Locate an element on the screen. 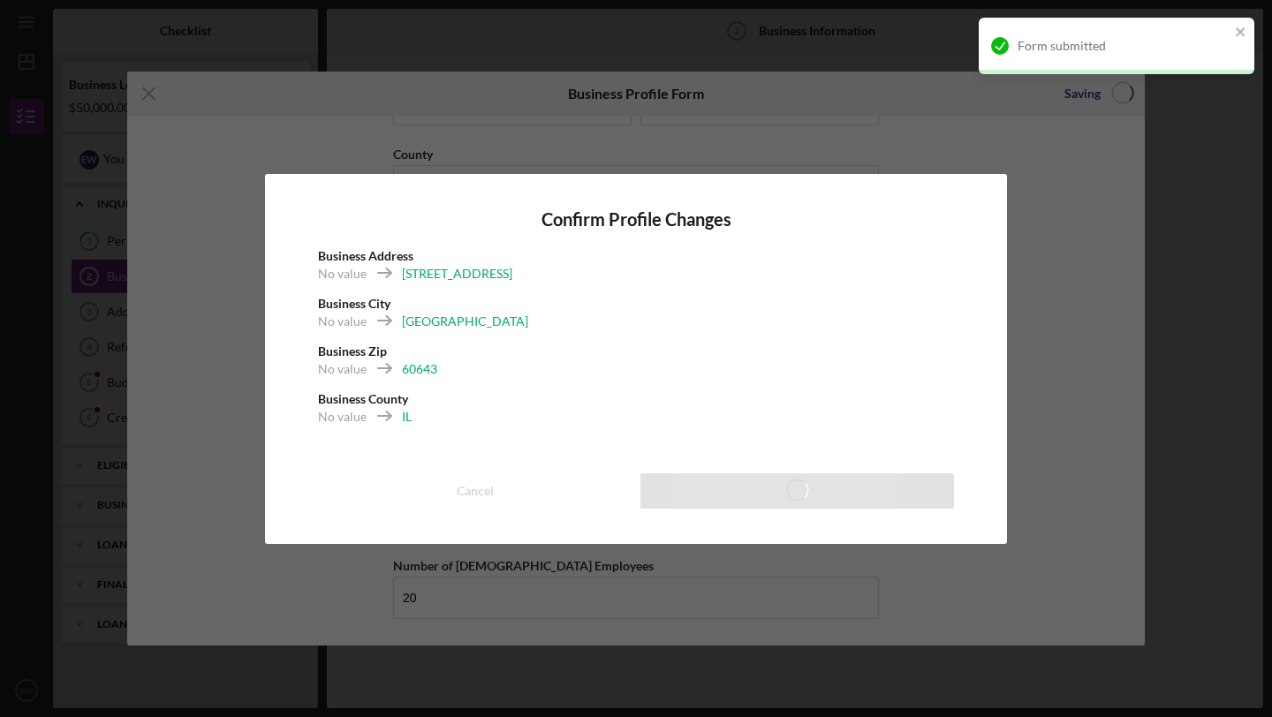 Image resolution: width=1272 pixels, height=717 pixels. button: close is located at coordinates (1241, 33).